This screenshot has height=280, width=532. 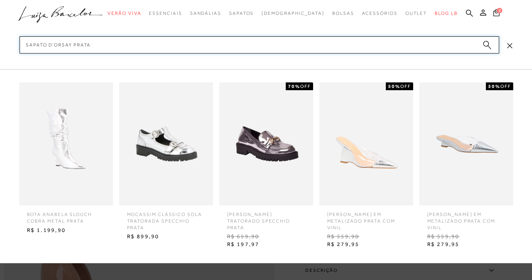 I want to click on span: Acessórios, so click(x=379, y=13).